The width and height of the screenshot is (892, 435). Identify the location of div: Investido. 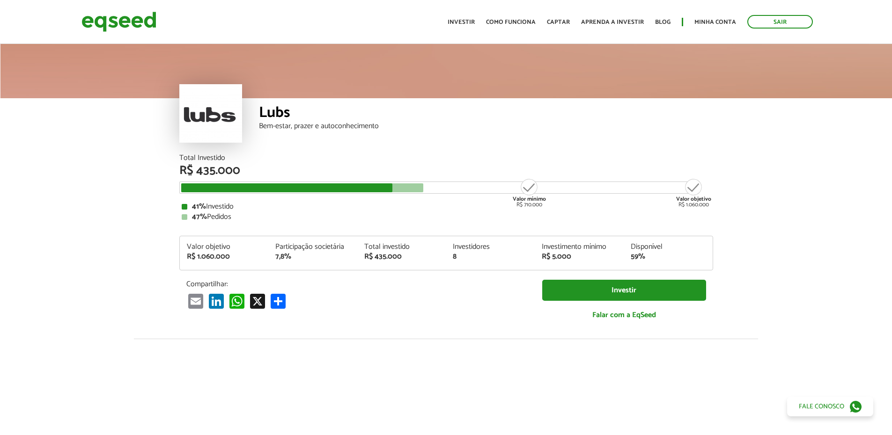
(446, 207).